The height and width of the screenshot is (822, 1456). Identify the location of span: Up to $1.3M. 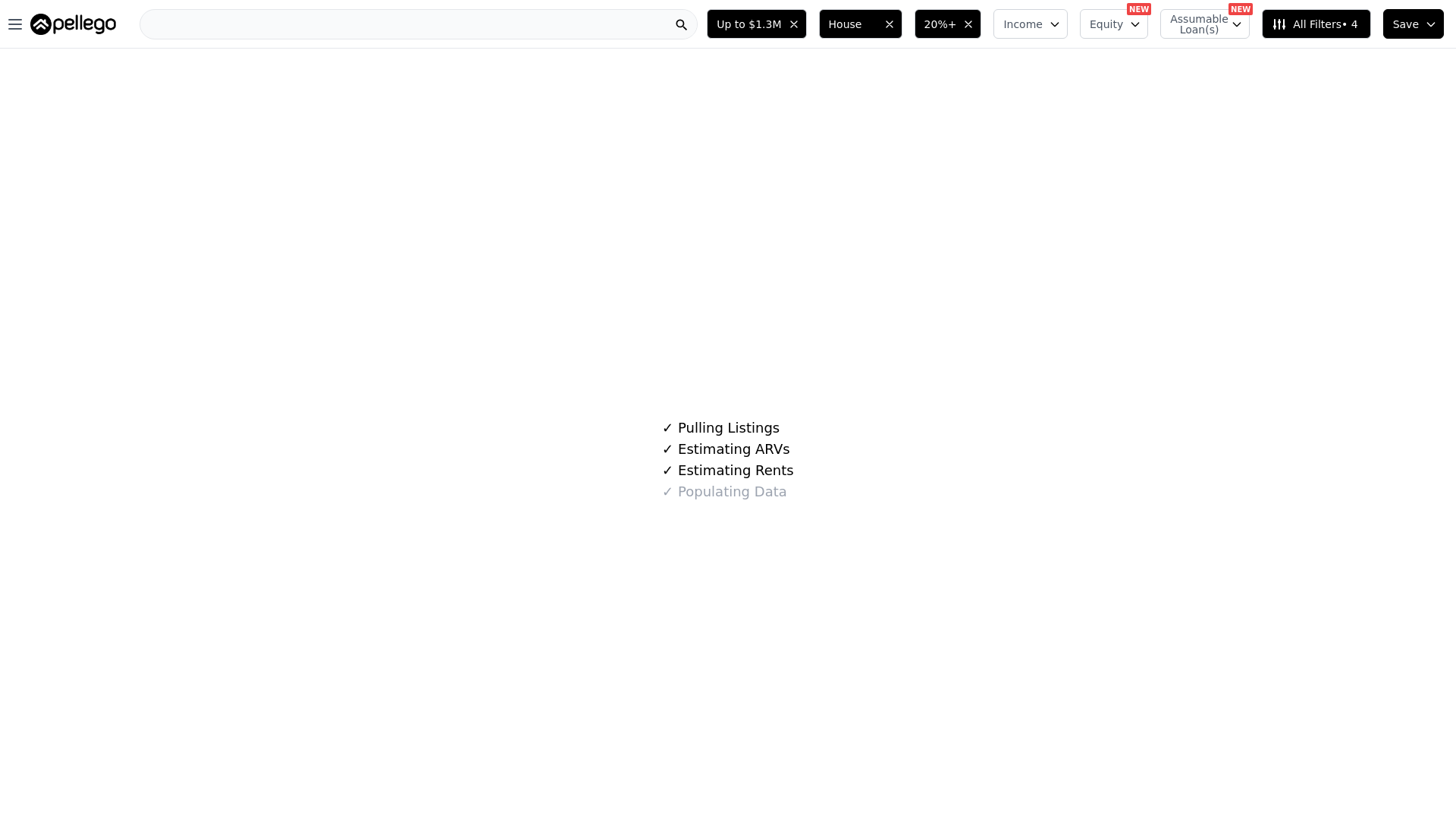
(749, 24).